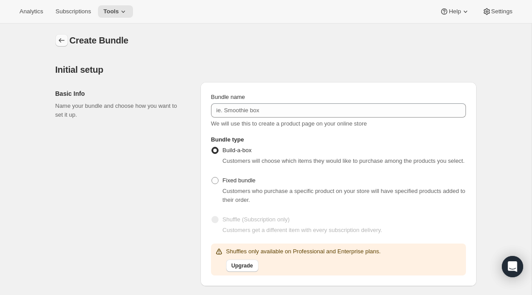 The image size is (532, 295). Describe the element at coordinates (121, 94) in the screenshot. I see `h2: Basic Info` at that location.